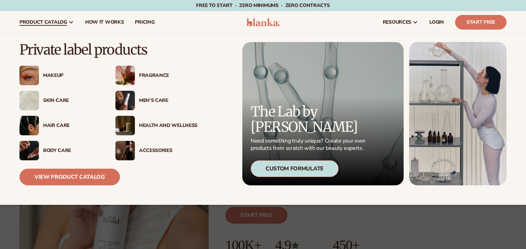 The height and width of the screenshot is (249, 526). Describe the element at coordinates (29, 100) in the screenshot. I see `img: Cream moisturizer swatch.` at that location.